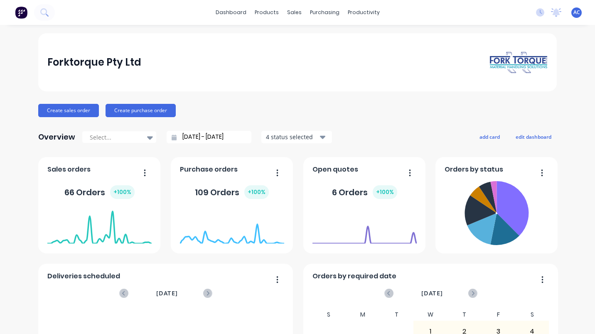 This screenshot has height=334, width=595. I want to click on span: Purchase orders, so click(209, 170).